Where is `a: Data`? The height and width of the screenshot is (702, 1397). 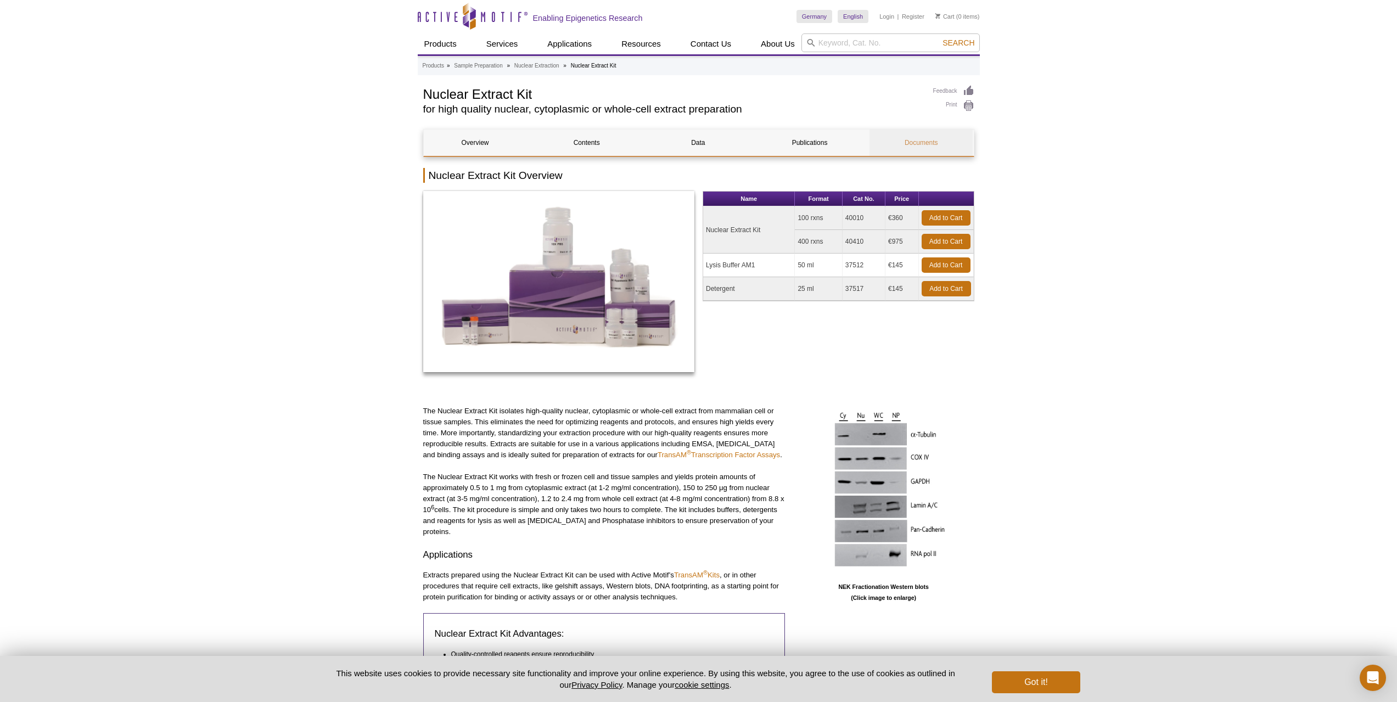 a: Data is located at coordinates (698, 143).